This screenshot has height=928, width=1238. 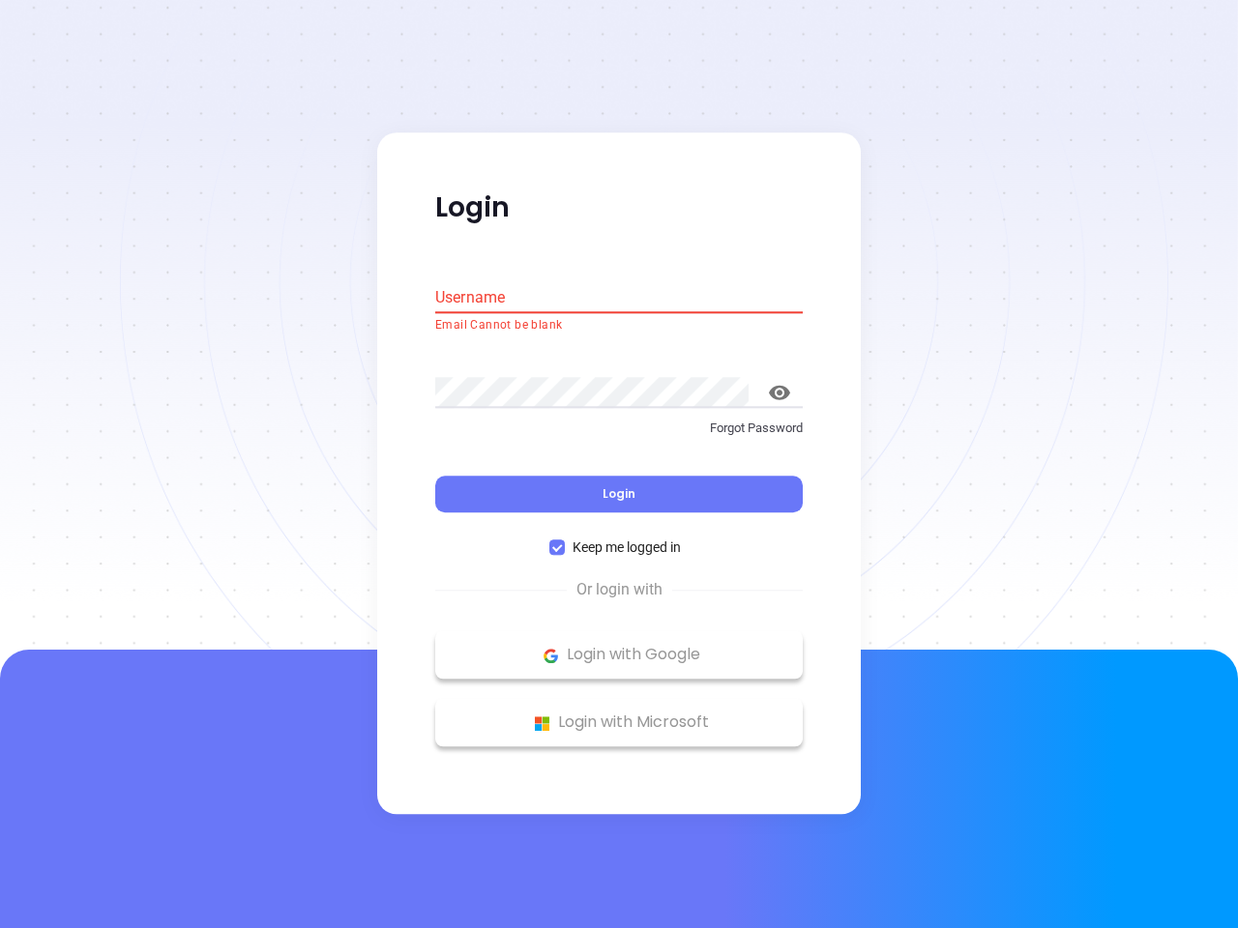 I want to click on p: Login, so click(x=619, y=208).